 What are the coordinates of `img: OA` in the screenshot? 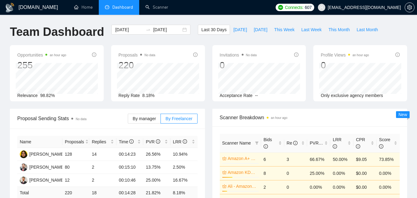 It's located at (23, 180).